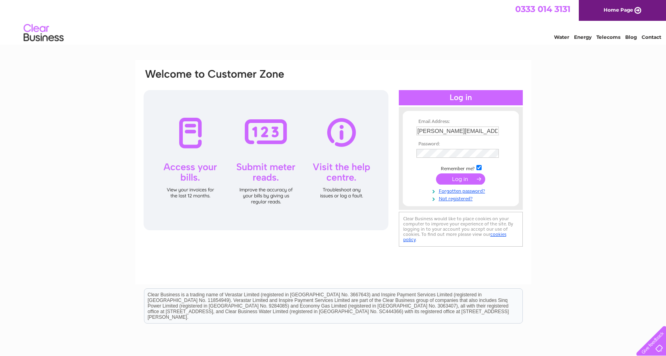  What do you see at coordinates (455, 236) in the screenshot?
I see `a: cookies policy` at bounding box center [455, 236].